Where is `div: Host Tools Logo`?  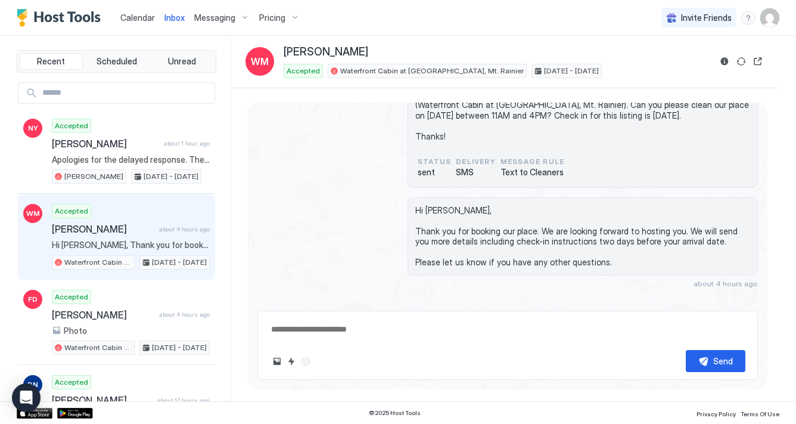
div: Host Tools Logo is located at coordinates (61, 18).